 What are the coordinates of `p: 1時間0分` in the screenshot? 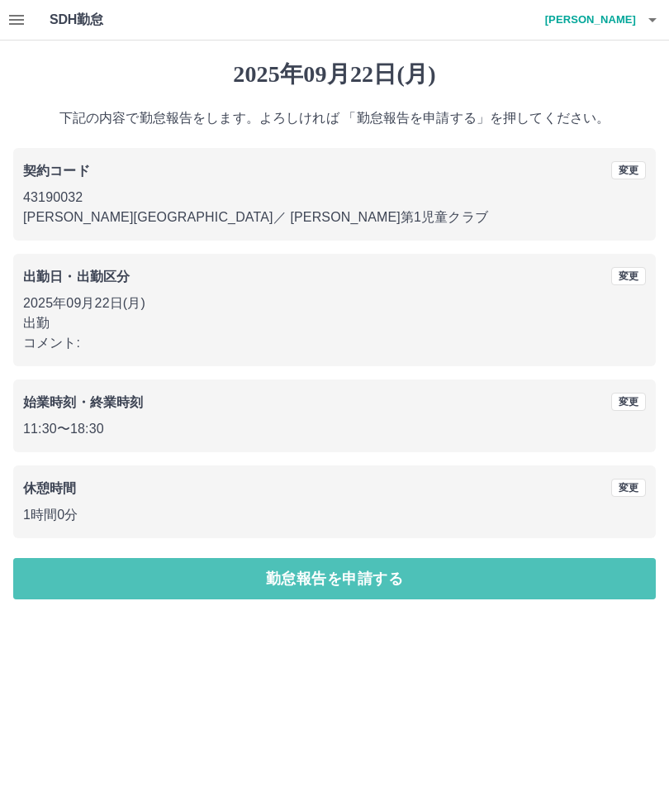 It's located at (335, 515).